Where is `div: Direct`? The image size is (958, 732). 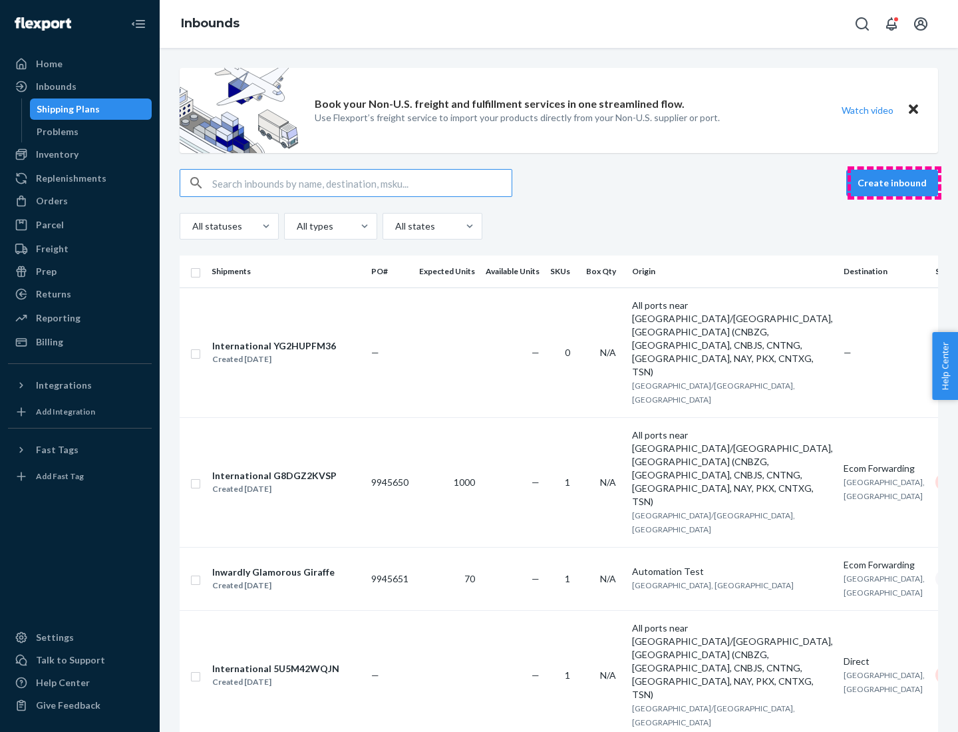
div: Direct is located at coordinates (884, 661).